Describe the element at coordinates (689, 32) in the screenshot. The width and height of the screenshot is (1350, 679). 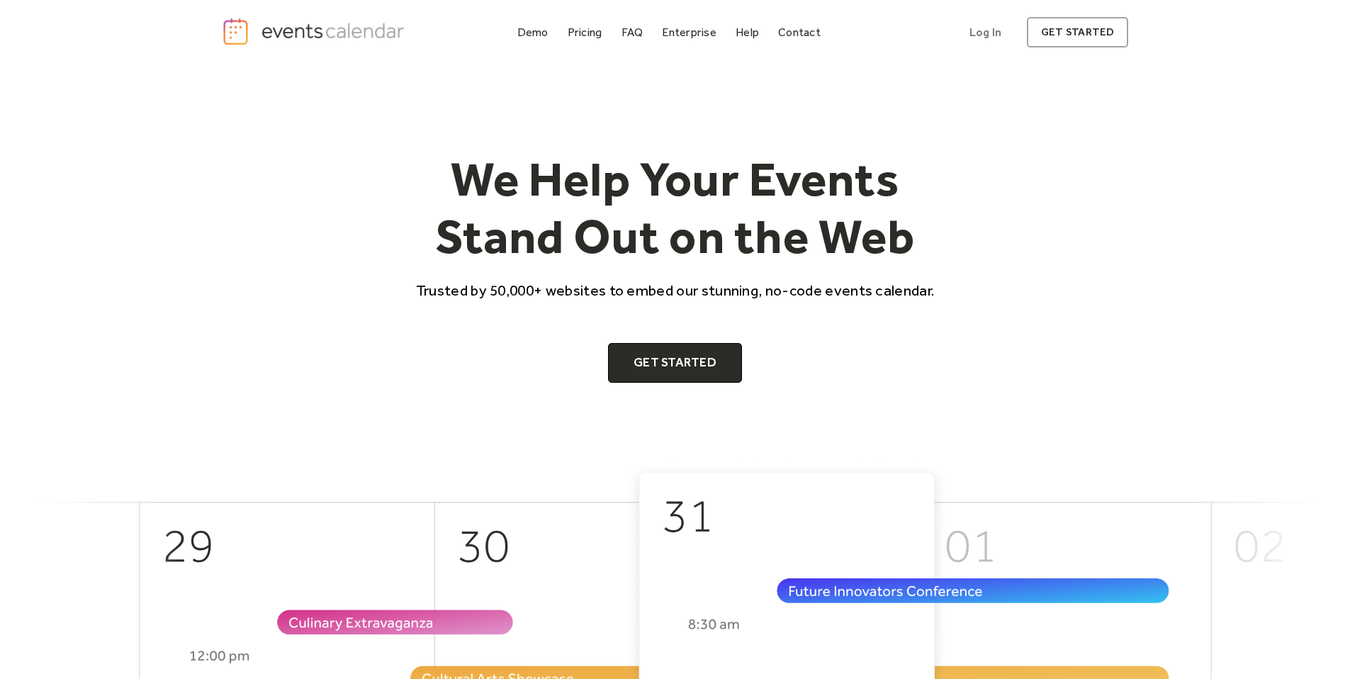
I see `a: Enterprise` at that location.